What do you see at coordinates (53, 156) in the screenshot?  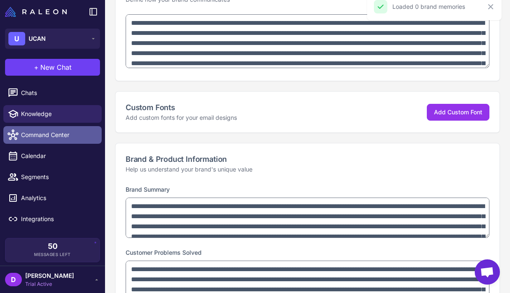 I see `a: Calendar` at bounding box center [53, 156].